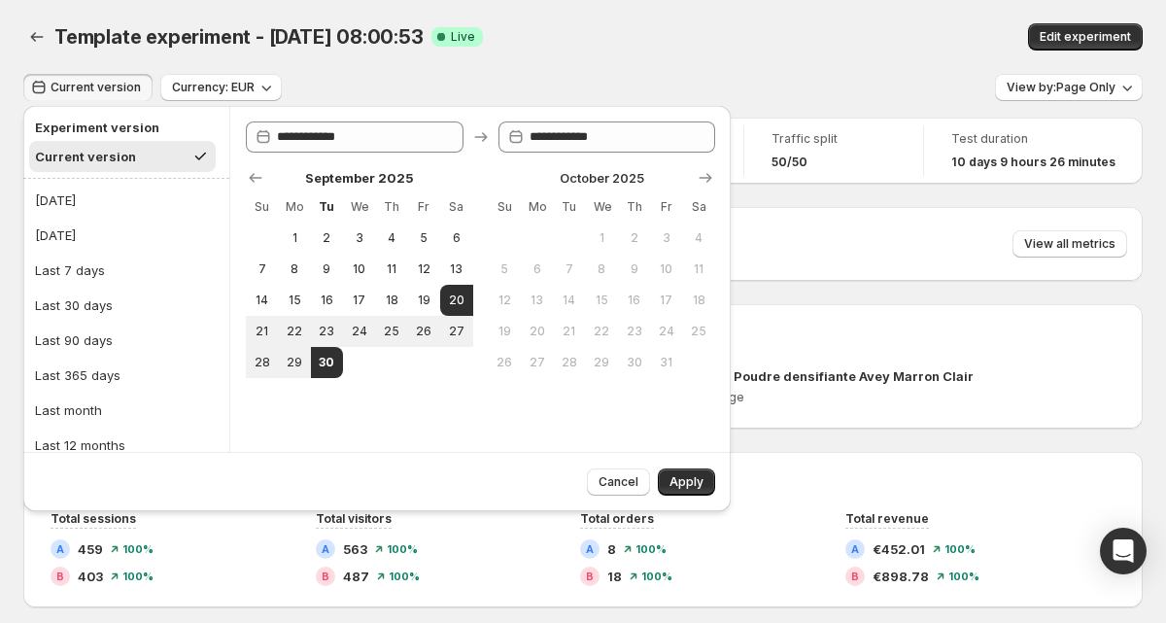  I want to click on span: 10 days 9 hours 26 minutes, so click(1033, 162).